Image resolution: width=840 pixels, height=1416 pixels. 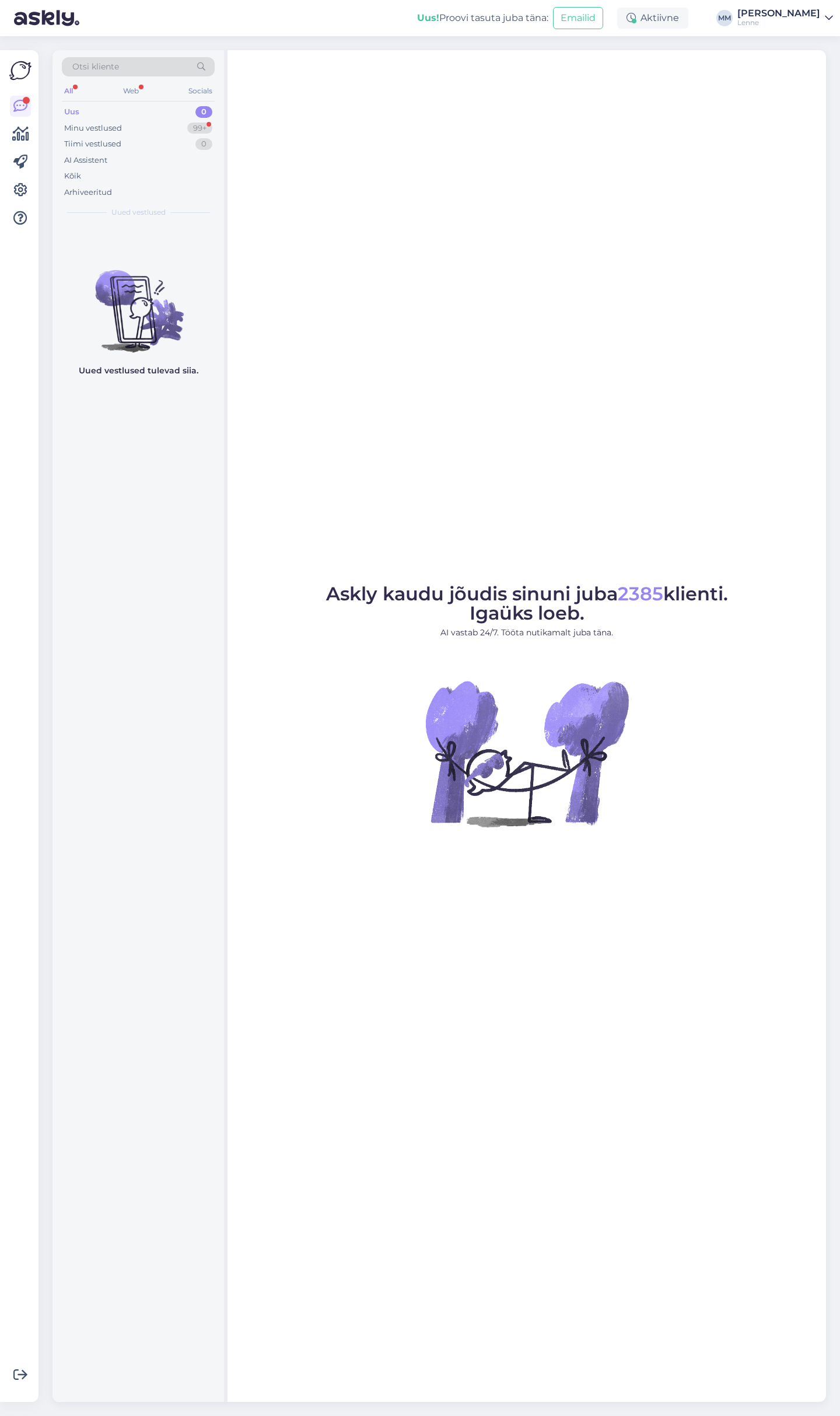 What do you see at coordinates (138, 370) in the screenshot?
I see `p: Uued vestlused tulevad siia.` at bounding box center [138, 370].